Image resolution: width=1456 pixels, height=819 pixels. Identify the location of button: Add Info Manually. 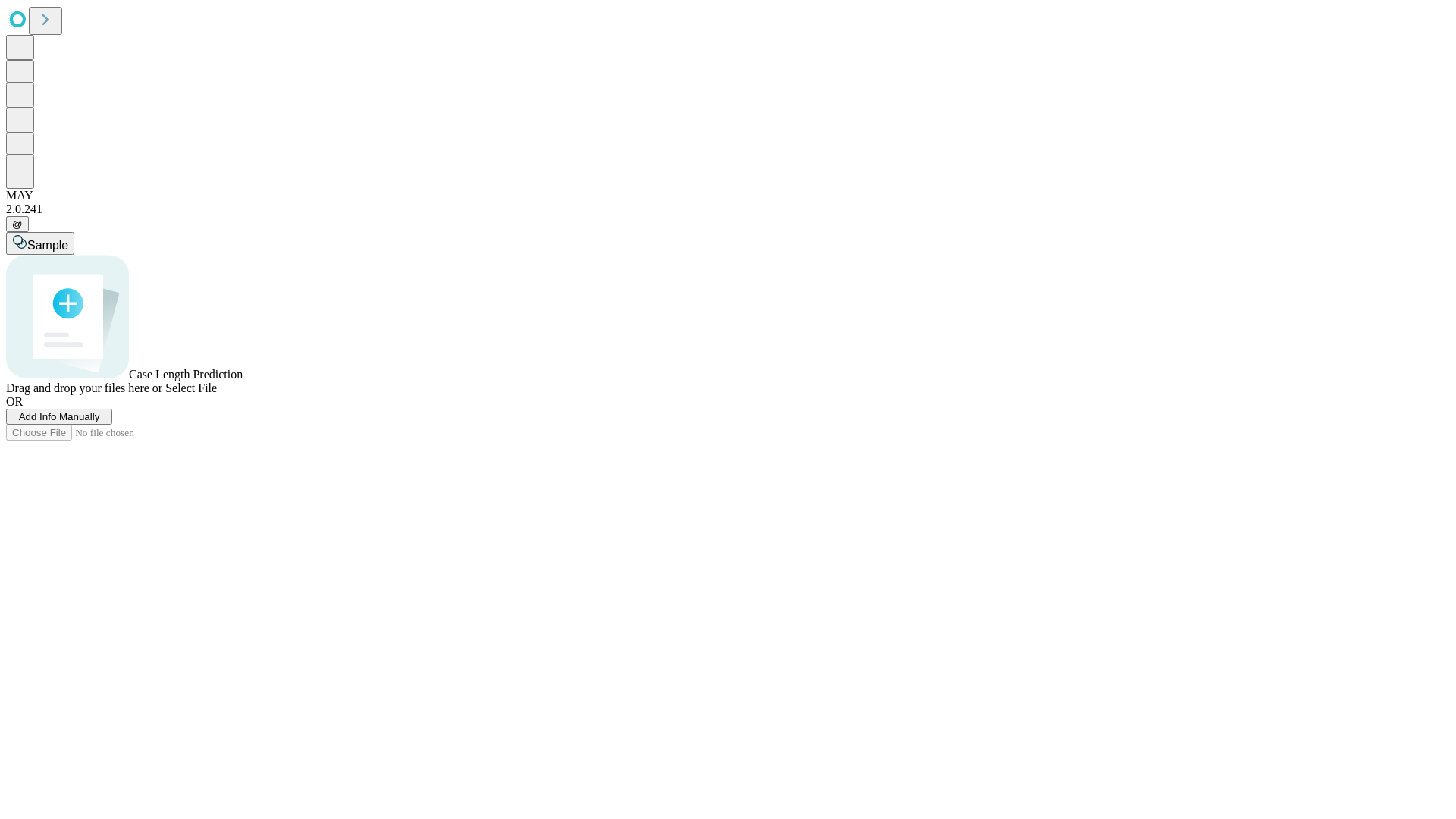
(59, 417).